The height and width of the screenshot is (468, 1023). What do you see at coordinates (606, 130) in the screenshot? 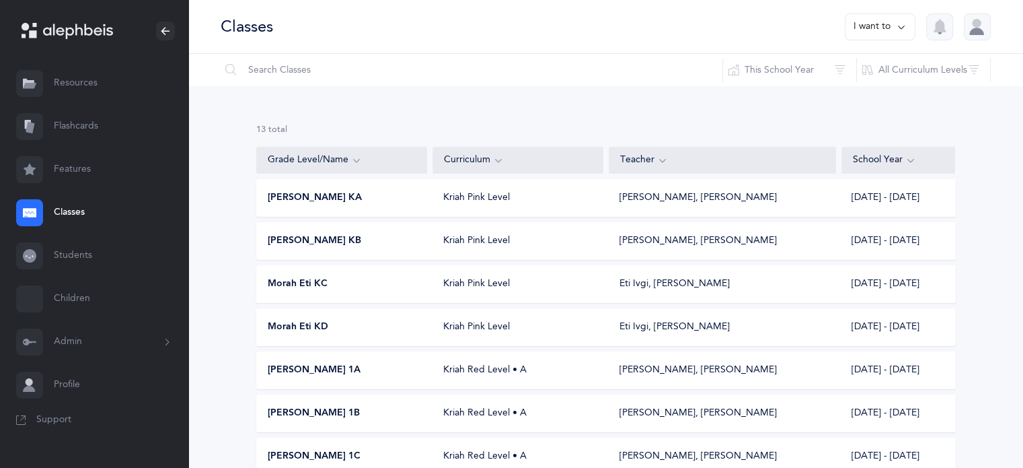
I see `div: 13` at bounding box center [606, 130].